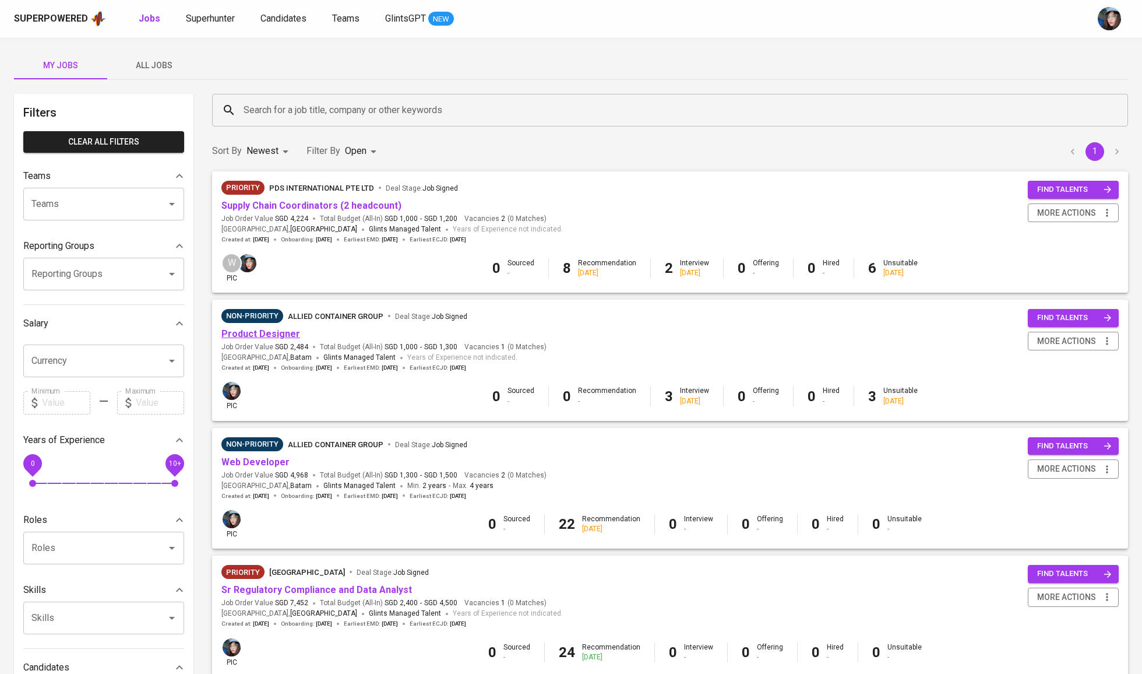  What do you see at coordinates (1095, 152) in the screenshot?
I see `nav: pagination navigation` at bounding box center [1095, 152].